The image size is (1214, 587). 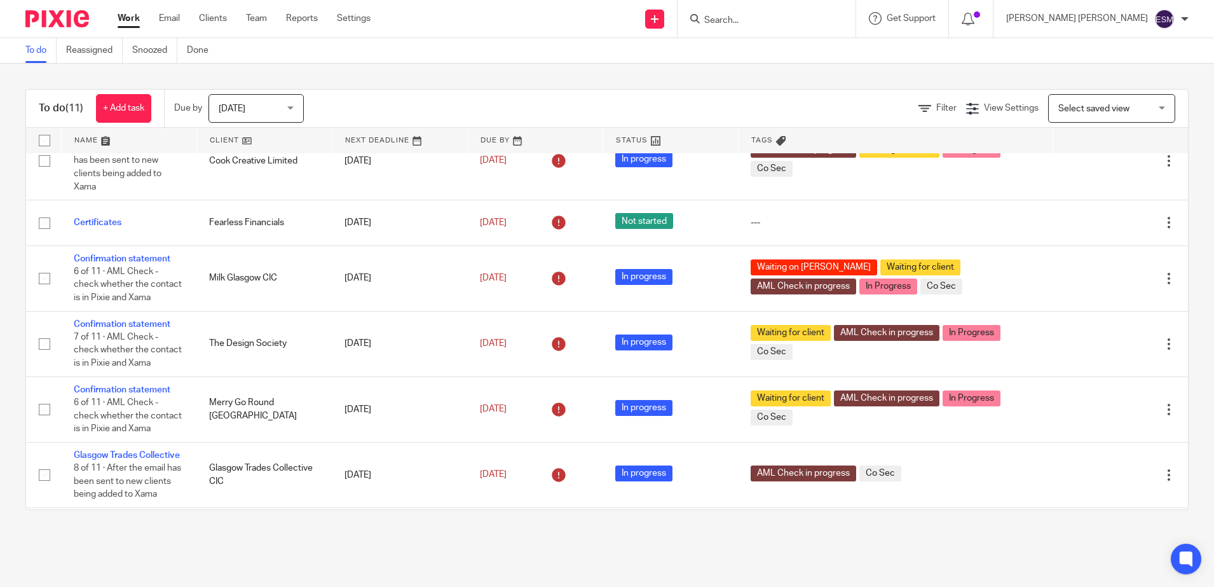 I want to click on a: Reports, so click(x=302, y=18).